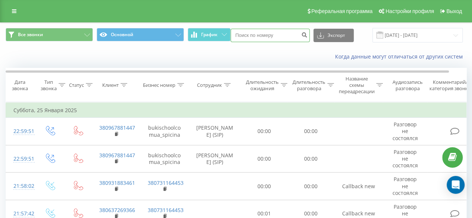 The height and width of the screenshot is (218, 472). Describe the element at coordinates (159, 85) in the screenshot. I see `div: Бизнес номер` at that location.